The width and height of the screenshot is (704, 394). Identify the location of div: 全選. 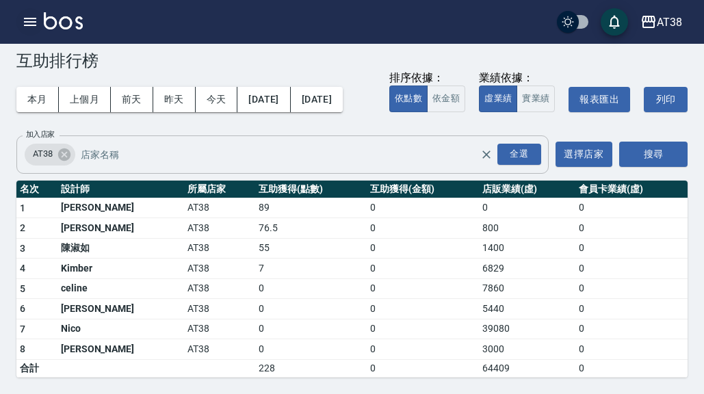
(519, 154).